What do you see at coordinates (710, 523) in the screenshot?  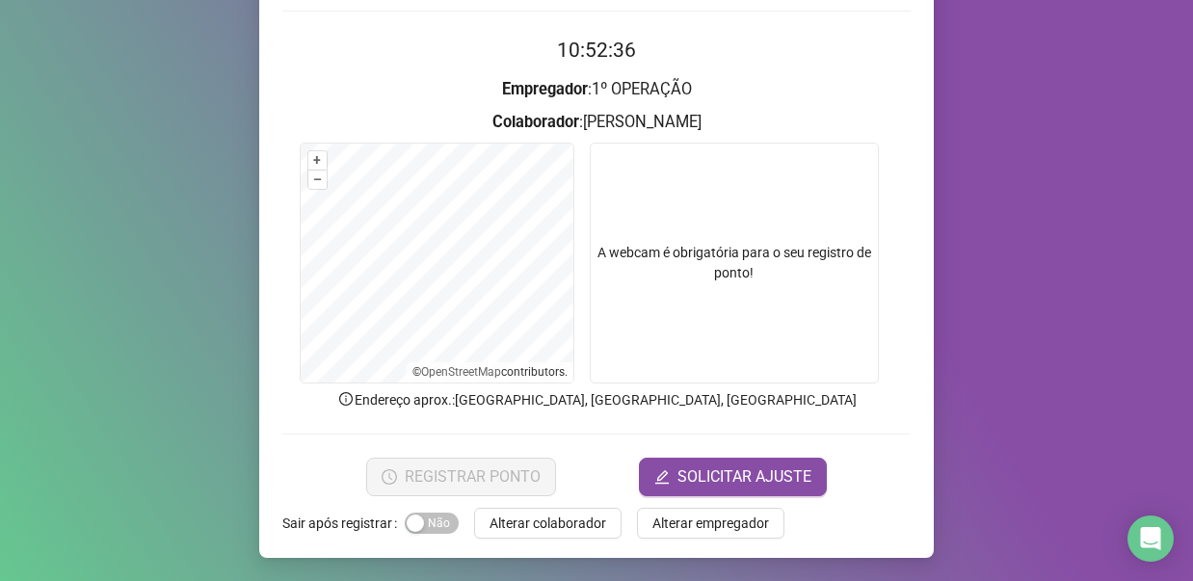 I see `button: Alterar empregador` at bounding box center [710, 523].